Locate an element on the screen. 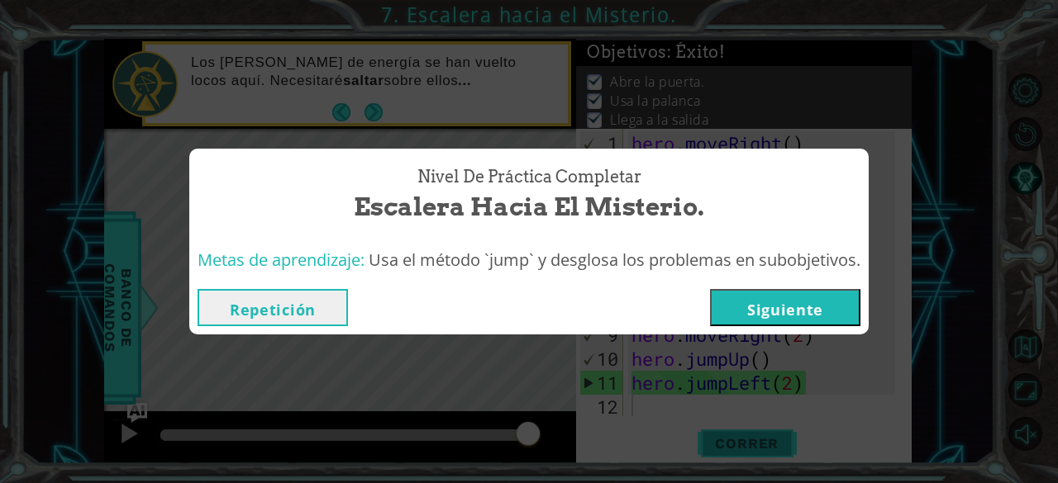  span: Nivel de Práctica Completar is located at coordinates (529, 177).